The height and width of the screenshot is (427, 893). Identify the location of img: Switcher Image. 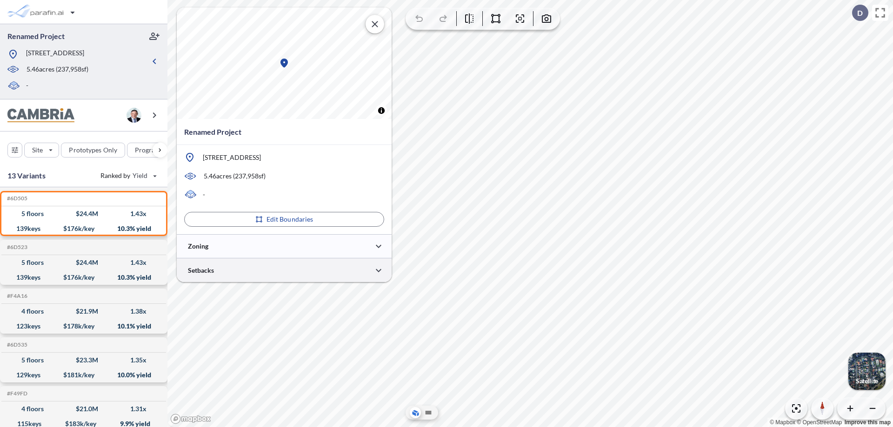
(867, 371).